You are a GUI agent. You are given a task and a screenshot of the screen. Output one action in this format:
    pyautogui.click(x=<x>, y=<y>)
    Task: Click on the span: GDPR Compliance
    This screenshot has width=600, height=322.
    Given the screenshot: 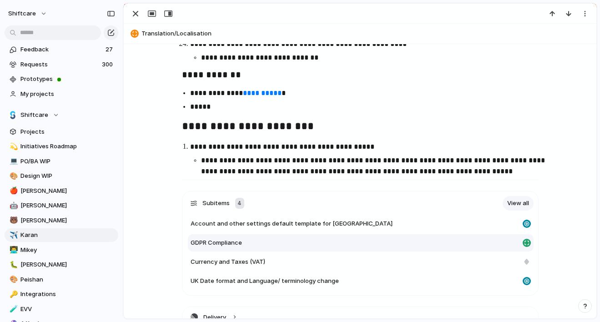 What is the action you would take?
    pyautogui.click(x=216, y=243)
    